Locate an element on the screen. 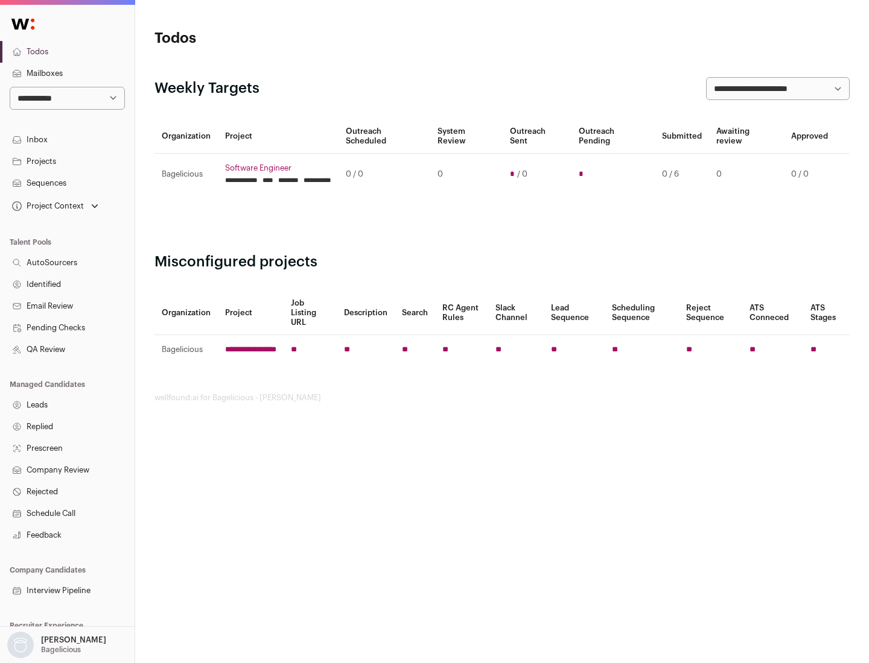  img: Wellfound is located at coordinates (23, 24).